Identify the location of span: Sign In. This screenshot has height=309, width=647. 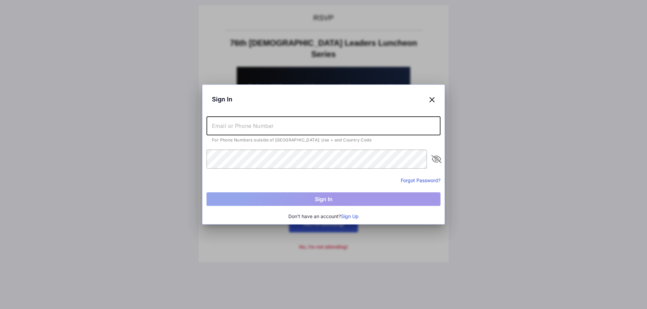
(222, 99).